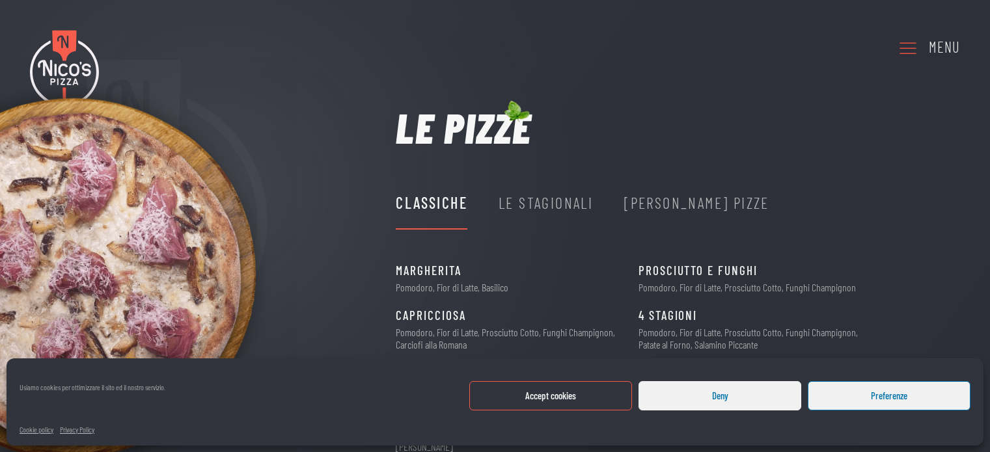 Image resolution: width=990 pixels, height=452 pixels. What do you see at coordinates (507, 338) in the screenshot?
I see `p: Pomodoro, Fior di Latte, Prosciutto Cotto, Funghi Champignon, Carciofi alla Romana` at bounding box center [507, 338].